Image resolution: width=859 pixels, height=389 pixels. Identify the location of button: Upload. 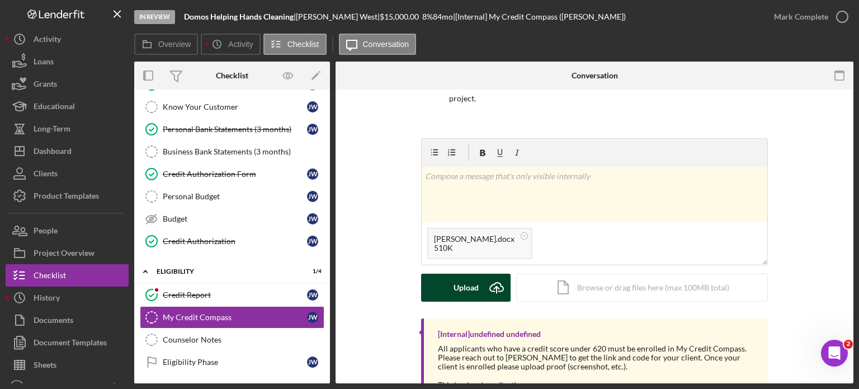
(466, 287).